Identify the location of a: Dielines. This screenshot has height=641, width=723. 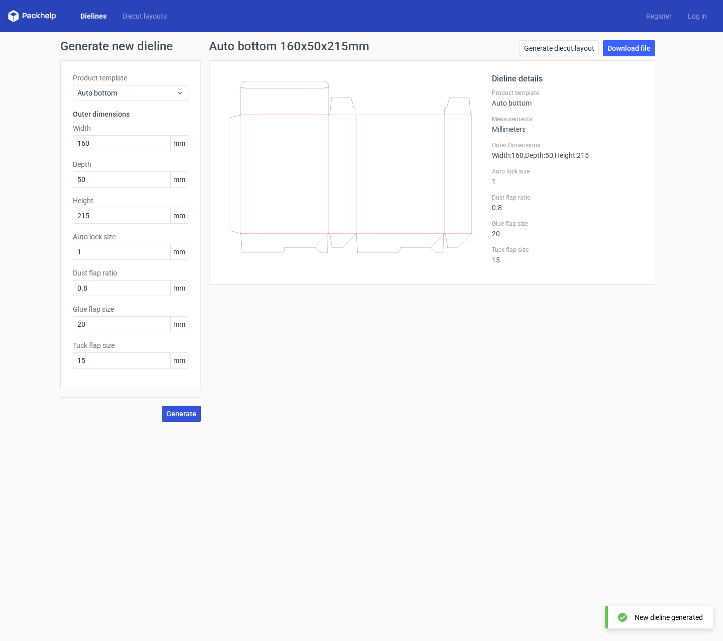
(93, 16).